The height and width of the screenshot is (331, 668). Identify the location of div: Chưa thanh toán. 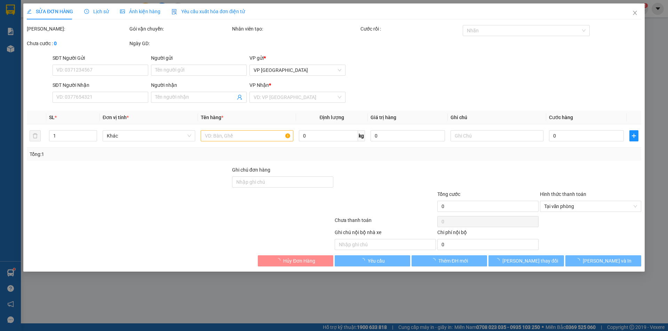
(385, 223).